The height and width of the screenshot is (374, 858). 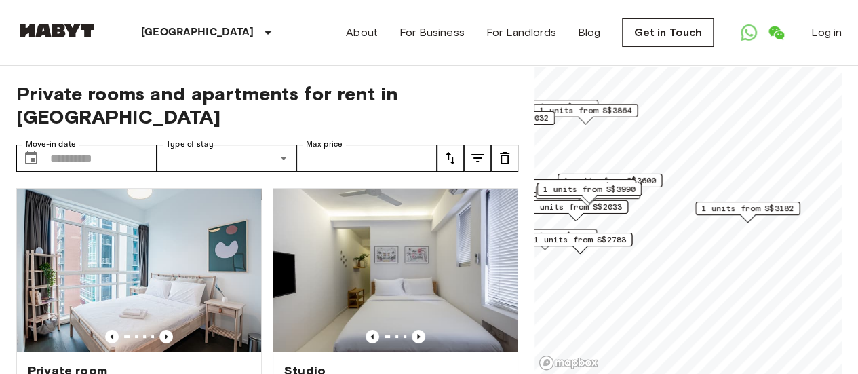 I want to click on span: 1 units from S$3864, so click(x=586, y=111).